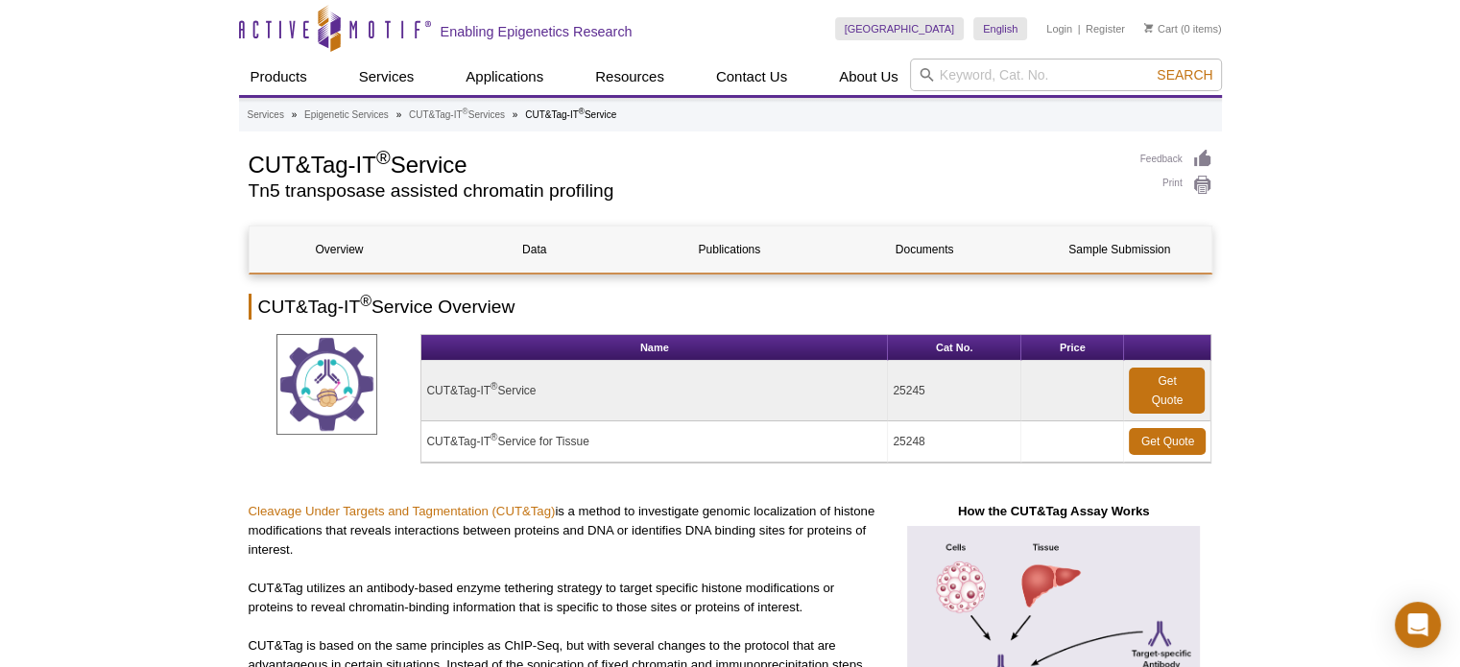 The image size is (1460, 667). What do you see at coordinates (347, 115) in the screenshot?
I see `a: Epigenetic Services` at bounding box center [347, 115].